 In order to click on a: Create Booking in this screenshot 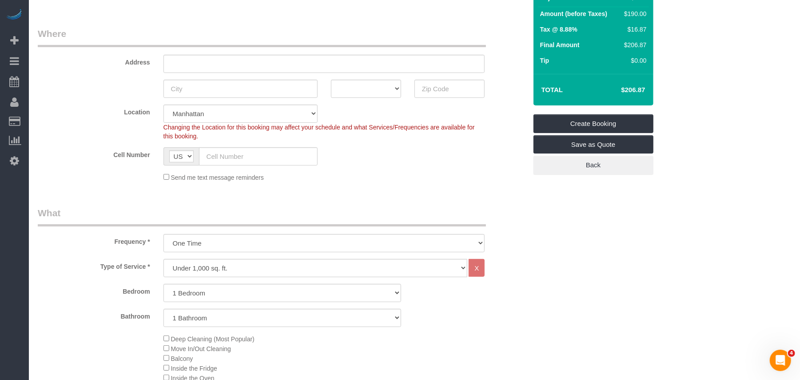, I will do `click(594, 124)`.